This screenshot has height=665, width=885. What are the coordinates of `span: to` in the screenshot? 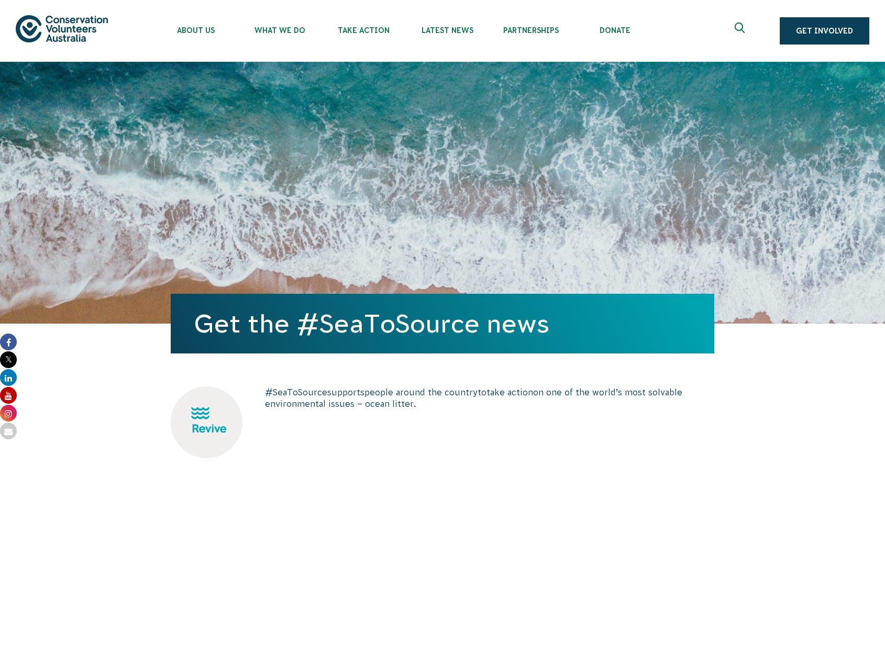 It's located at (482, 392).